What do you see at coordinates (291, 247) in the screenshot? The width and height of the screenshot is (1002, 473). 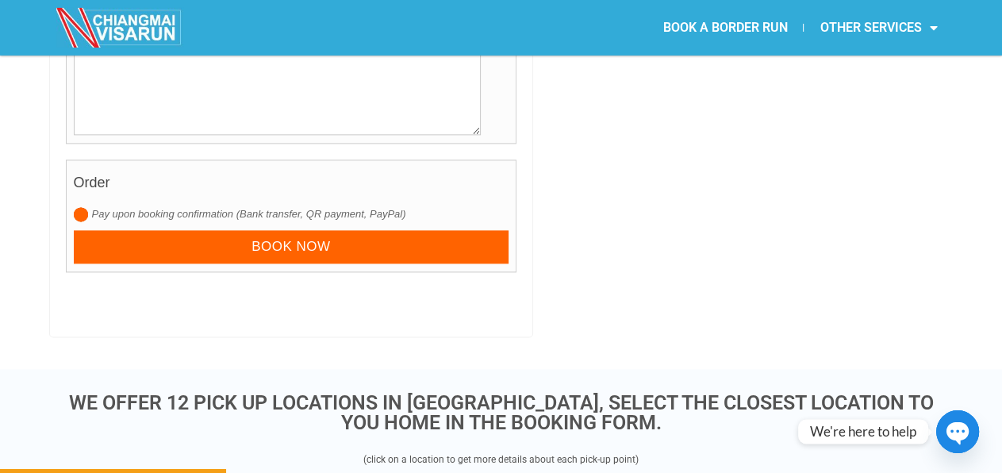 I see `input: Book now` at bounding box center [291, 247].